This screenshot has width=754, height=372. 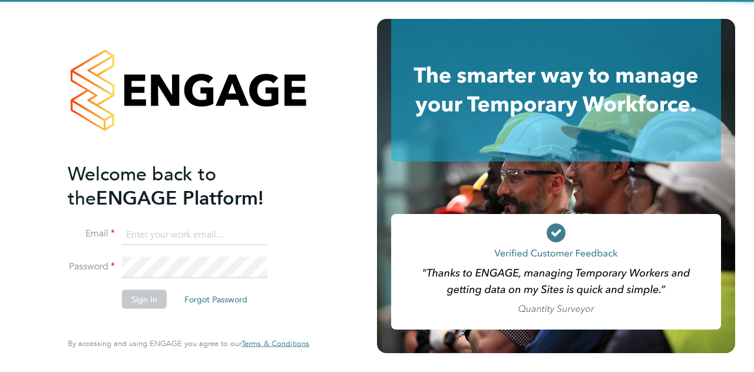 What do you see at coordinates (91, 266) in the screenshot?
I see `label: Password` at bounding box center [91, 266].